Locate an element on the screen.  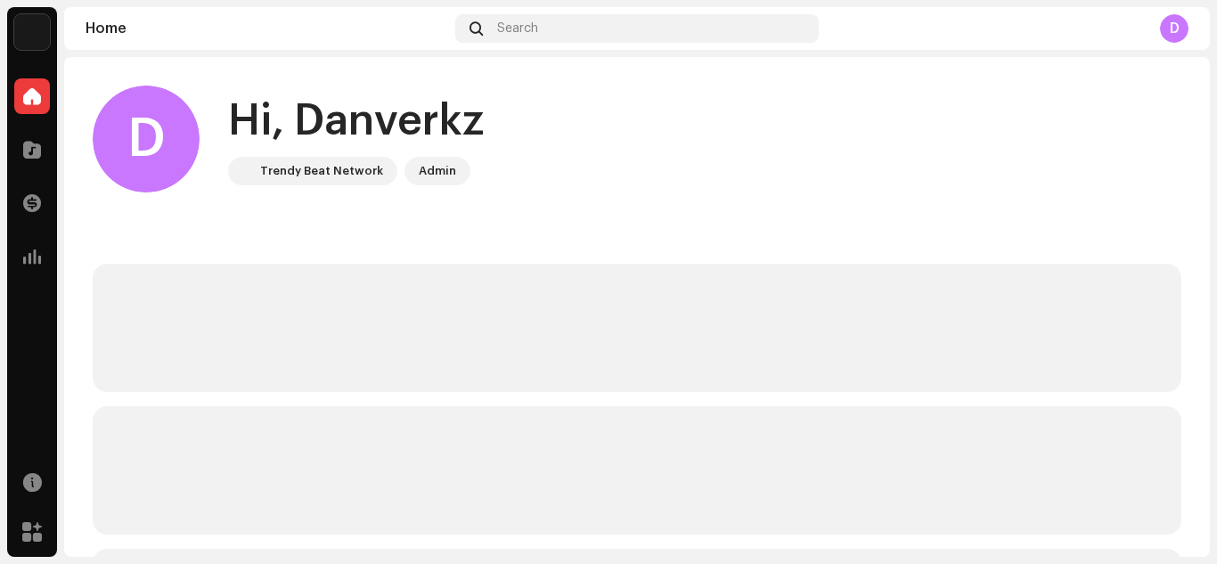
div: Admin is located at coordinates (438, 171).